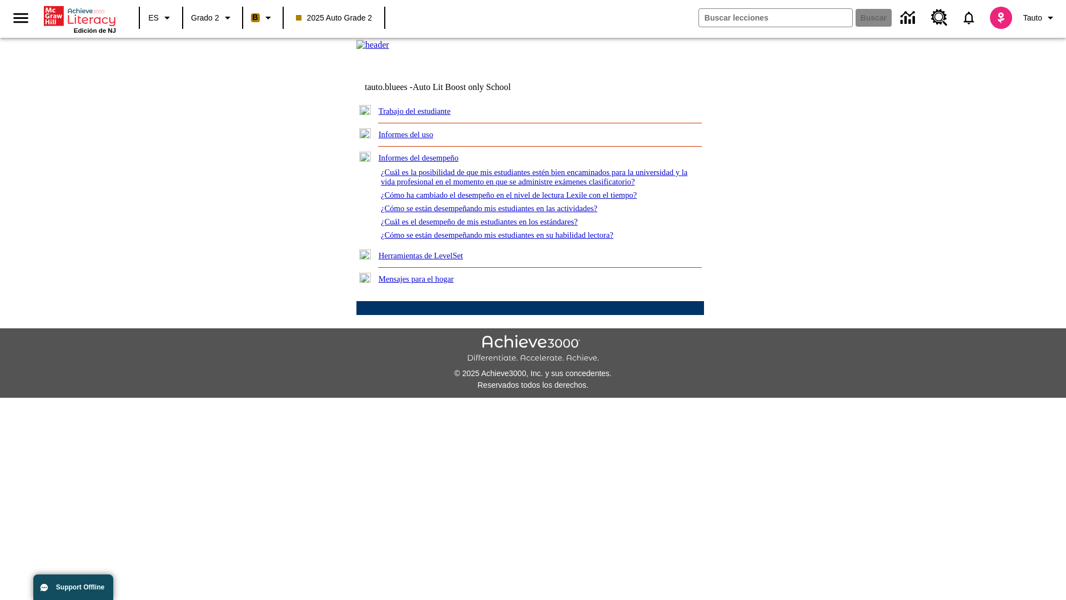 This screenshot has height=600, width=1066. I want to click on a: Centro de recursos, Se abrirá en una pestaña nueva., so click(939, 18).